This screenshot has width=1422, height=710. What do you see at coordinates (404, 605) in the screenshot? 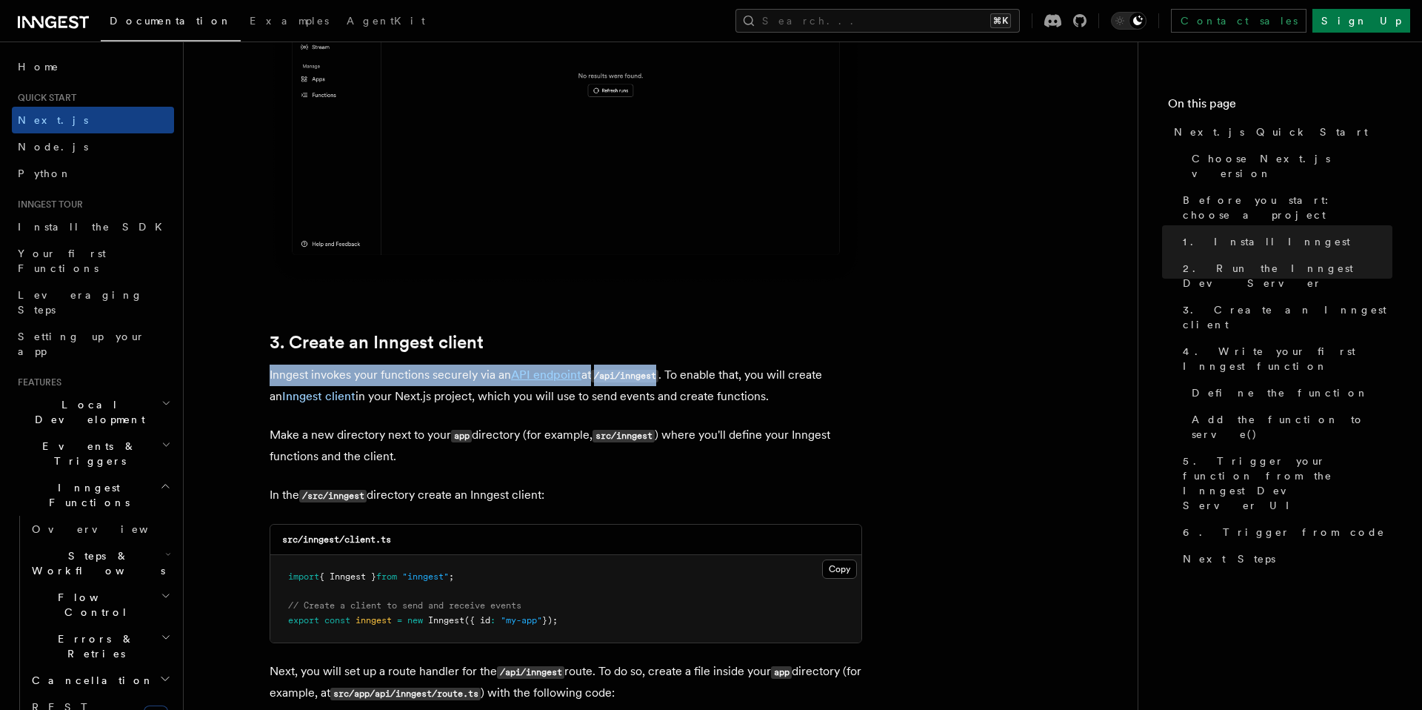
I see `span: // Create a client to send and receive events` at bounding box center [404, 605].